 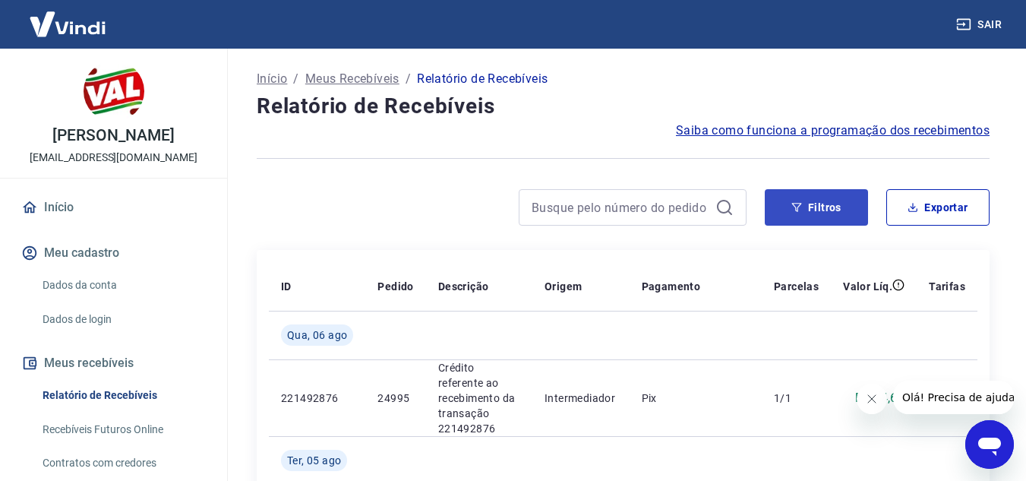 I want to click on input: Busque pelo número do pedido, so click(x=620, y=207).